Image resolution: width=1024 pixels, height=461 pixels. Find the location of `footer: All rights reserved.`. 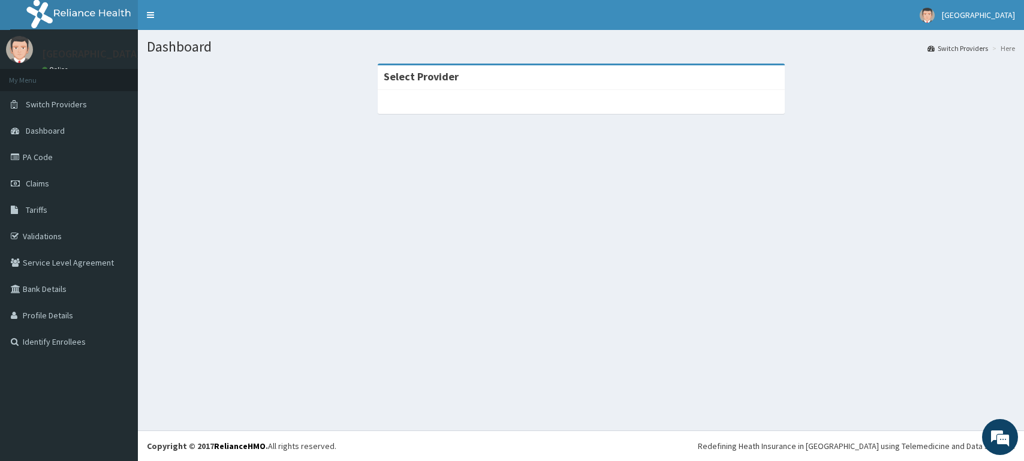

footer: All rights reserved. is located at coordinates (581, 445).